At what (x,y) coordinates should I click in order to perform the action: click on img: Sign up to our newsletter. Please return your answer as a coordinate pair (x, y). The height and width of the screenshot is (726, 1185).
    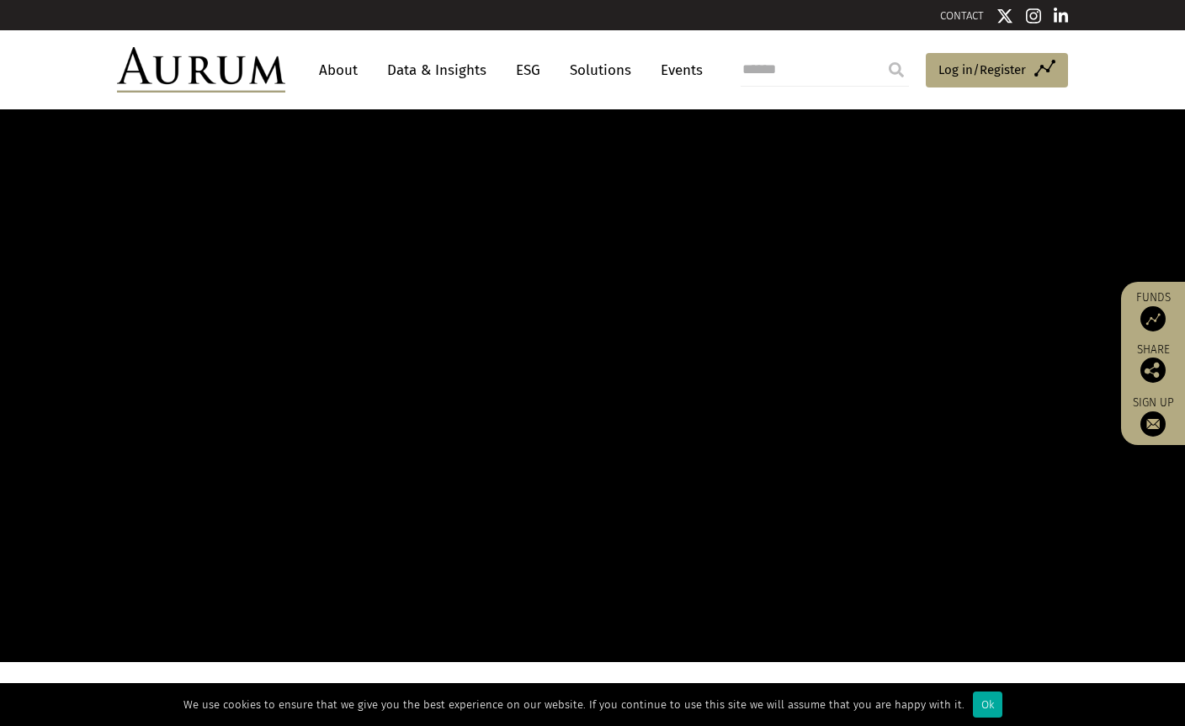
    Looking at the image, I should click on (1153, 424).